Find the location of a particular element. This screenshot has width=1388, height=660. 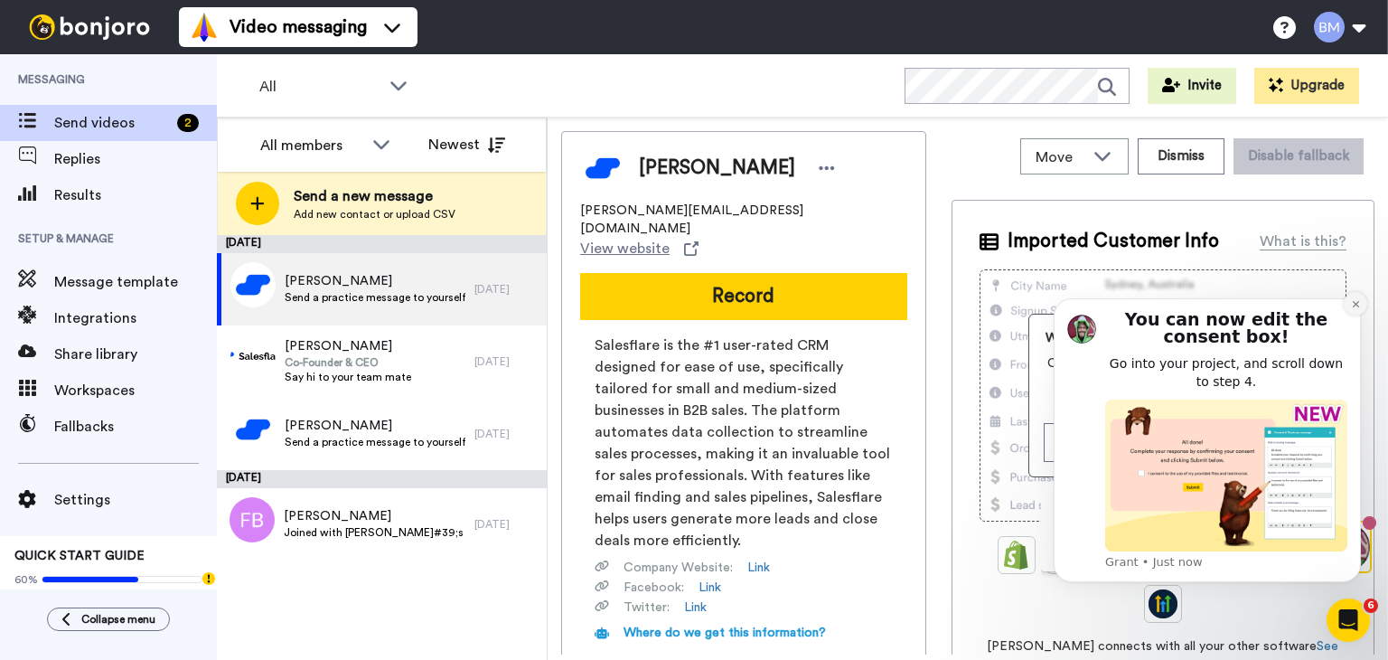

button: Collapse menu is located at coordinates (108, 619).